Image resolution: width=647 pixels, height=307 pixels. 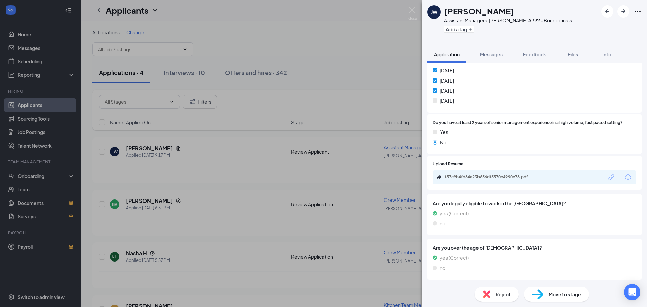 What do you see at coordinates (624, 11) in the screenshot?
I see `button: ArrowRight` at bounding box center [624, 11].